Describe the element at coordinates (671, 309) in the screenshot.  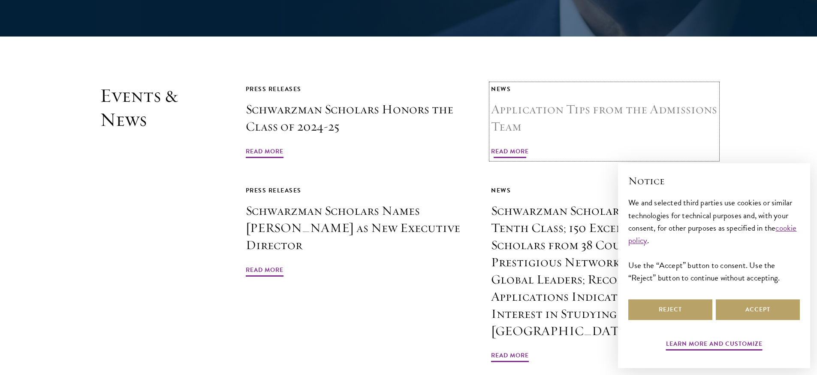
I see `button: Reject` at that location.